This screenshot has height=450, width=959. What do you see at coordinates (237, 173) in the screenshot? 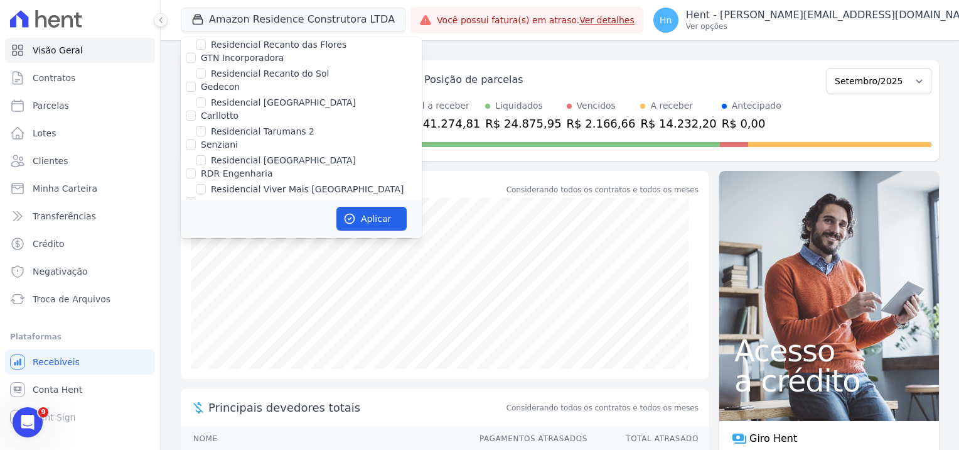
I see `label: RDR Engenharia` at bounding box center [237, 173].